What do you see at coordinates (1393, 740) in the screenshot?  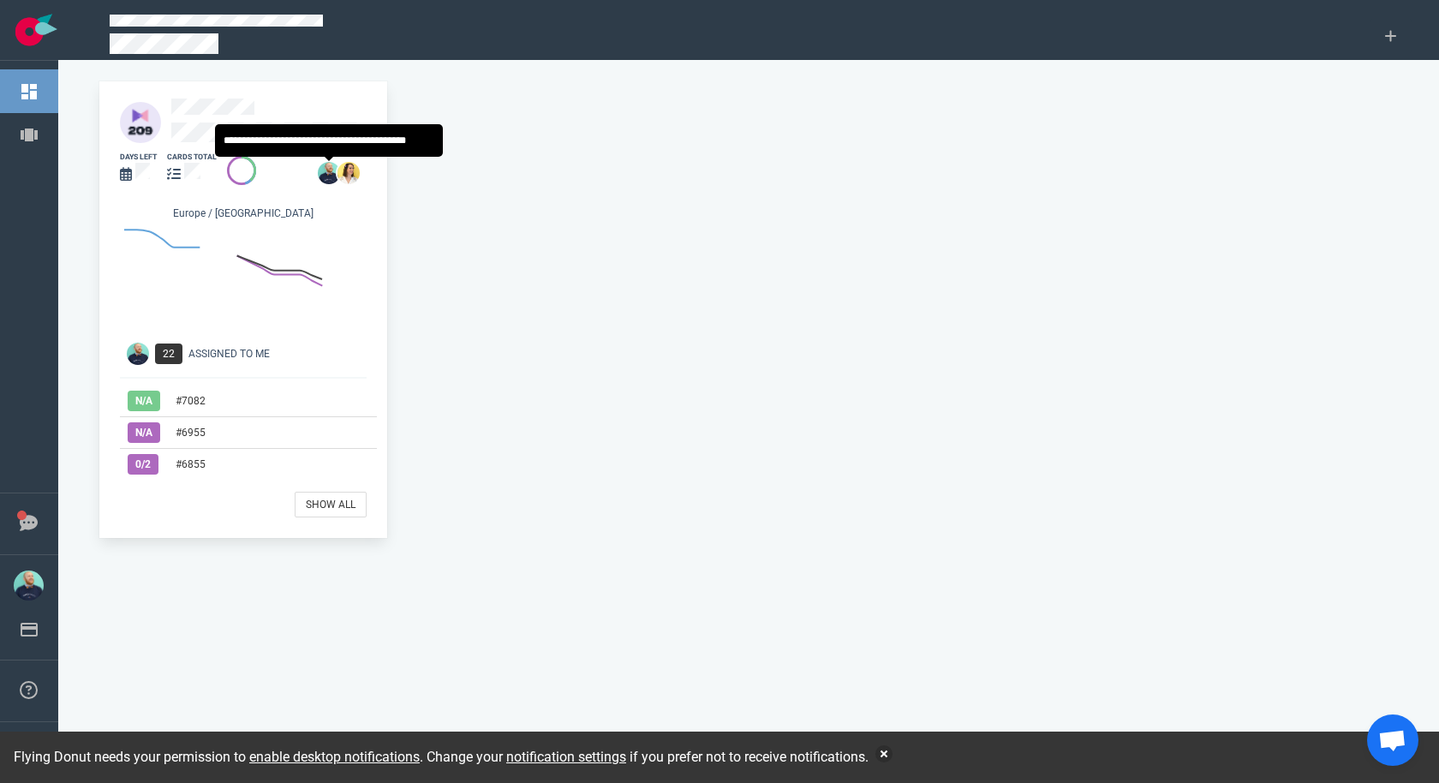 I see `div: Ouvrir le chat` at bounding box center [1393, 740].